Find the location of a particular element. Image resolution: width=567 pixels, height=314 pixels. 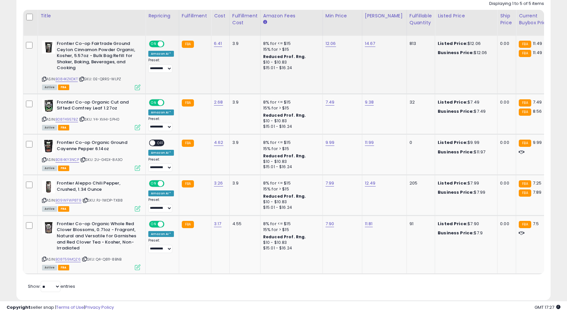

div: Fulfillment Cost is located at coordinates (245, 19).